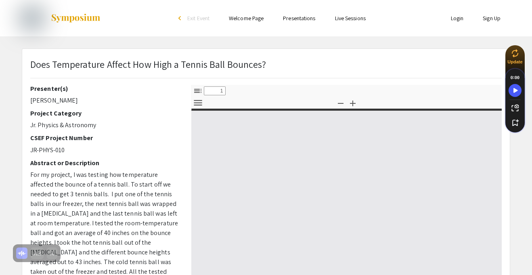 This screenshot has width=532, height=275. What do you see at coordinates (198, 103) in the screenshot?
I see `button: Tools` at bounding box center [198, 103].